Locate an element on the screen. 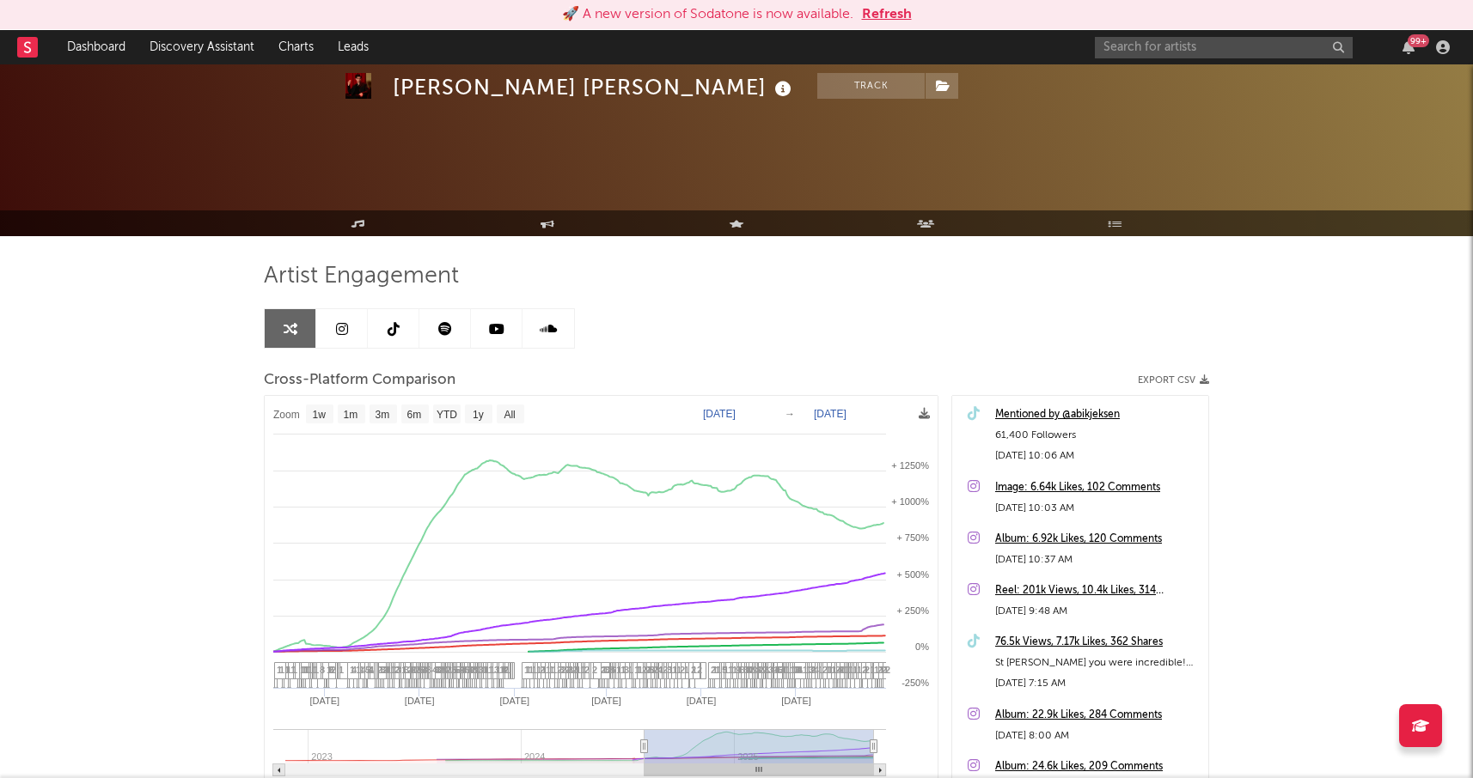 Image resolution: width=1473 pixels, height=778 pixels. text: YTD is located at coordinates (447, 415).